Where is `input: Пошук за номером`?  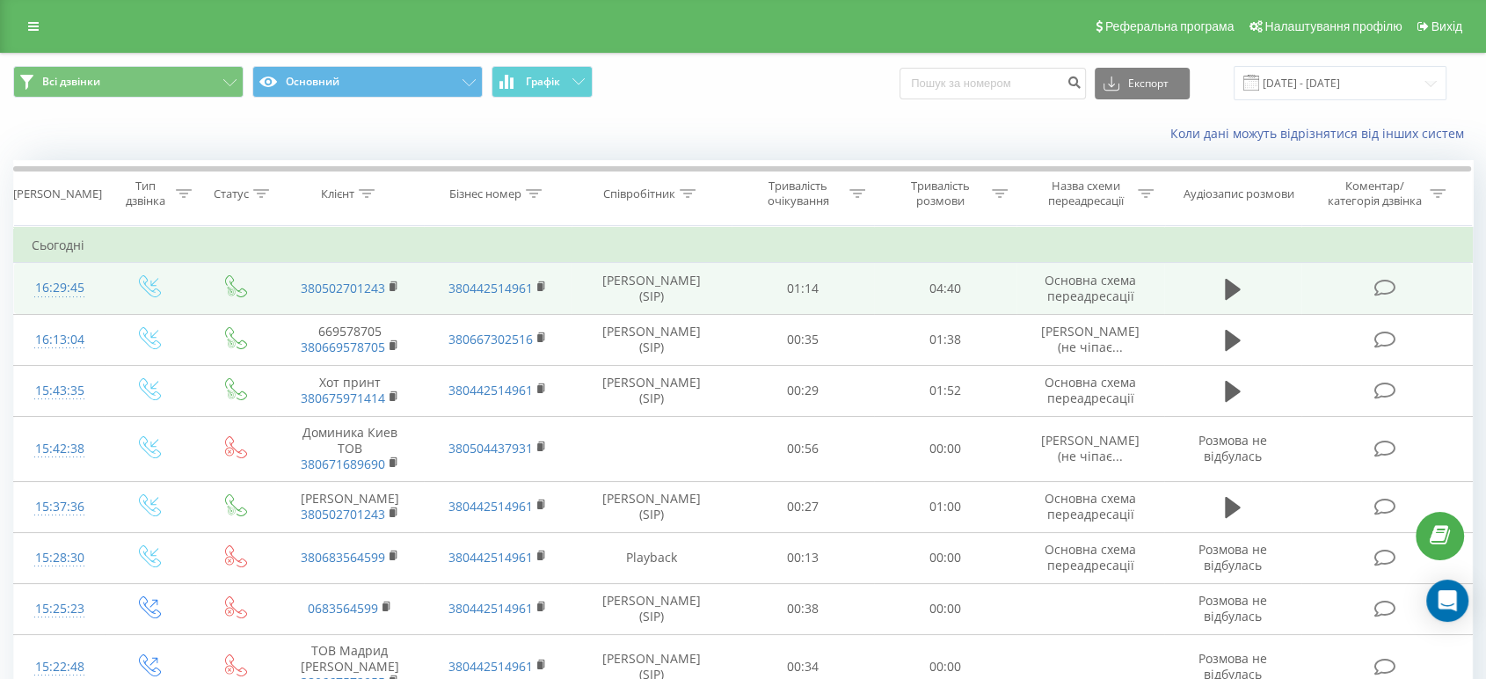
input: Пошук за номером is located at coordinates (993, 84).